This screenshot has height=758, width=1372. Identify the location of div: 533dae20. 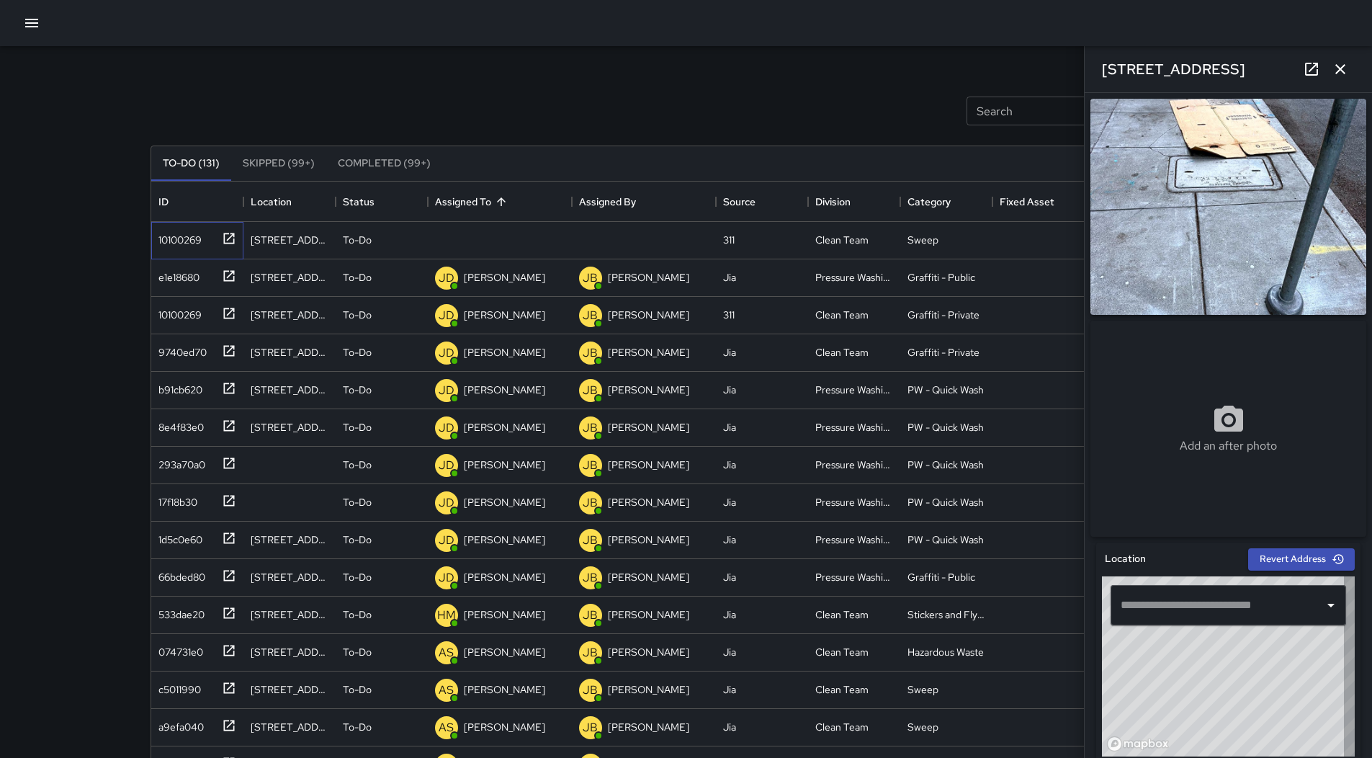
(179, 612).